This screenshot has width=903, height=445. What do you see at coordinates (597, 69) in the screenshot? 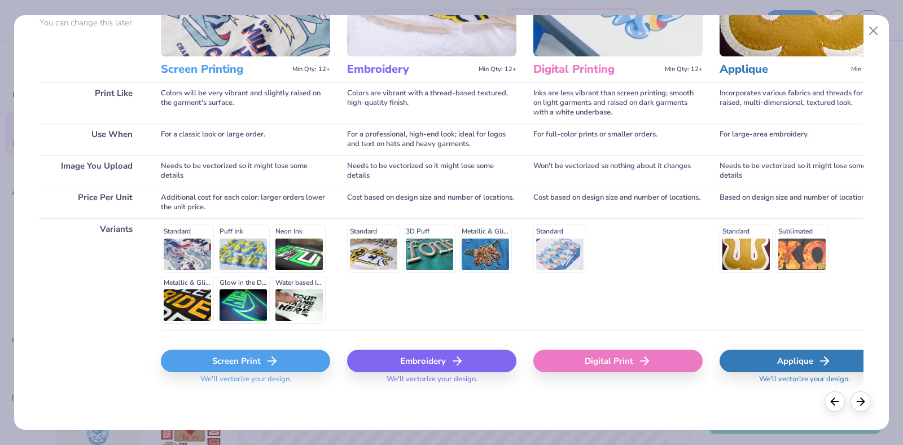
I see `h3: Digital Printing` at bounding box center [597, 69].